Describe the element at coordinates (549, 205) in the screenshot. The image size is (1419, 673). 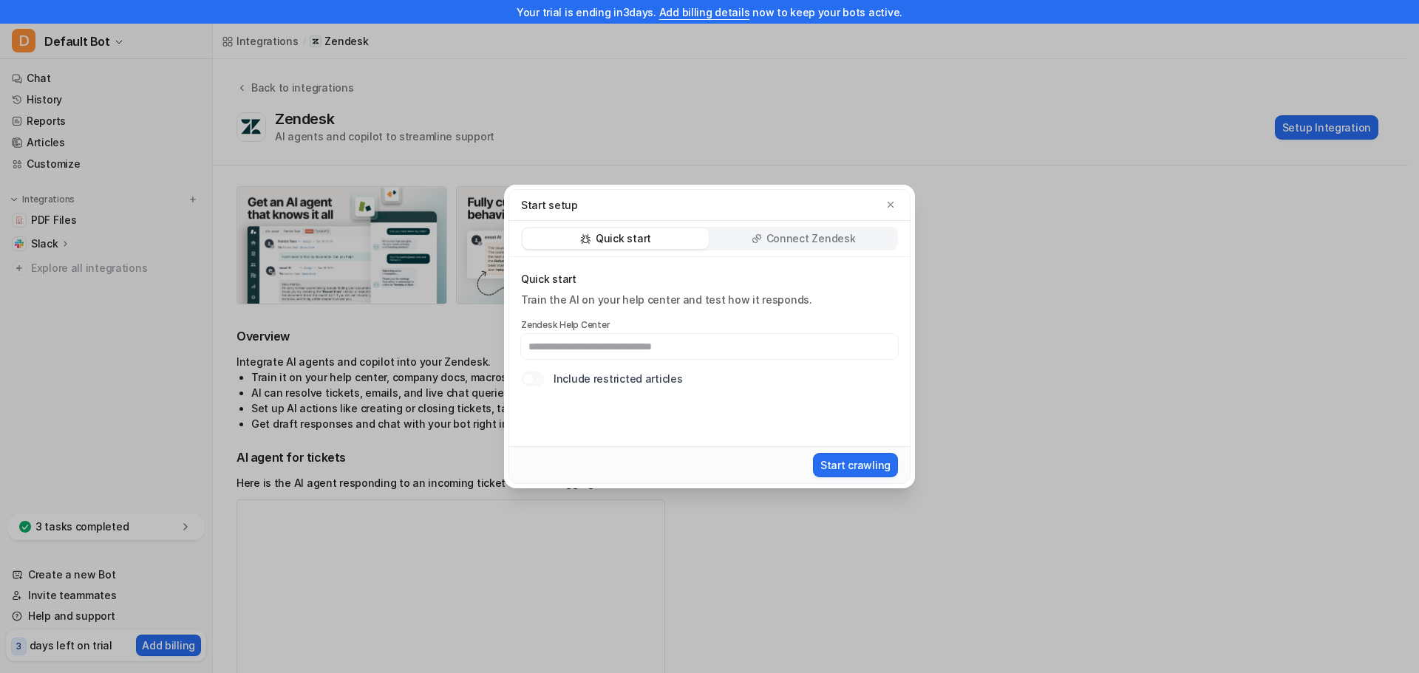
I see `p: Start setup` at that location.